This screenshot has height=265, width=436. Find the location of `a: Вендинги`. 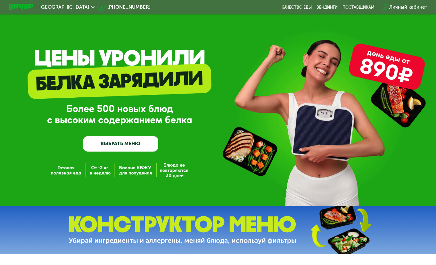

a: Вендинги is located at coordinates (327, 7).